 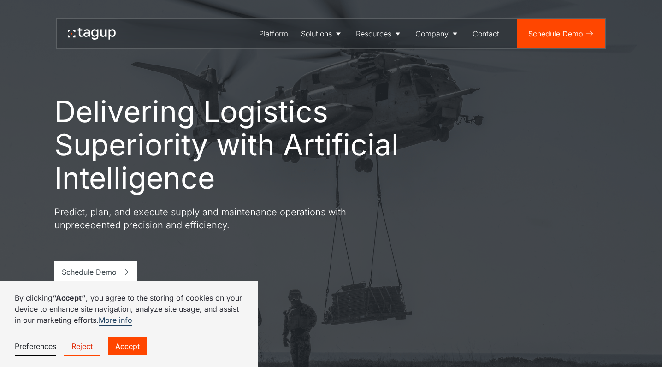 I want to click on a: Contact, so click(x=486, y=34).